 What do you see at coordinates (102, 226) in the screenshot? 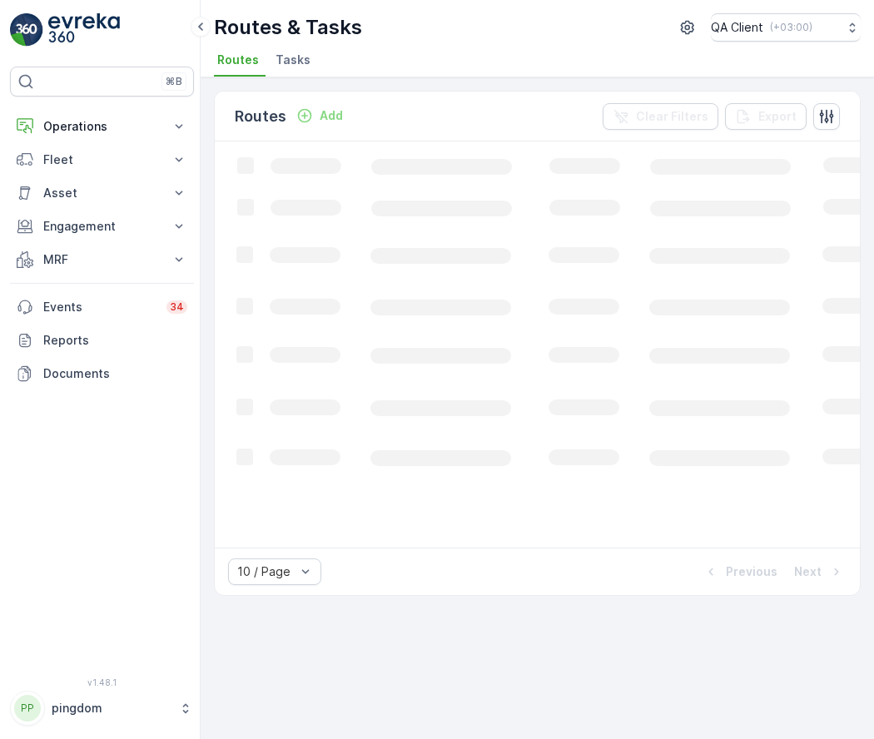
I see `button: Engagement` at bounding box center [102, 226].